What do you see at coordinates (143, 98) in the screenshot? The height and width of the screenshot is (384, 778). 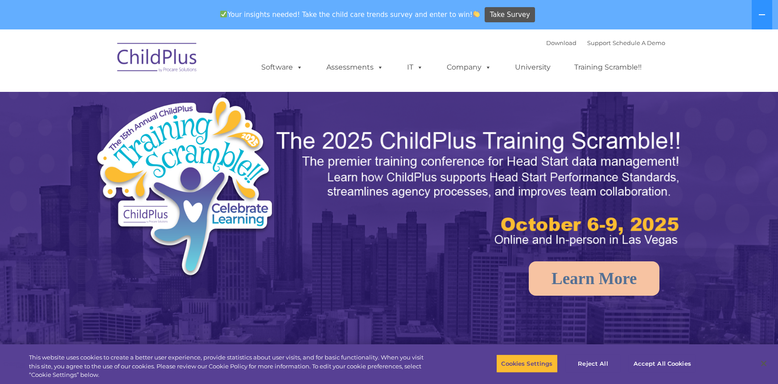 I see `span: Phone number` at bounding box center [143, 98].